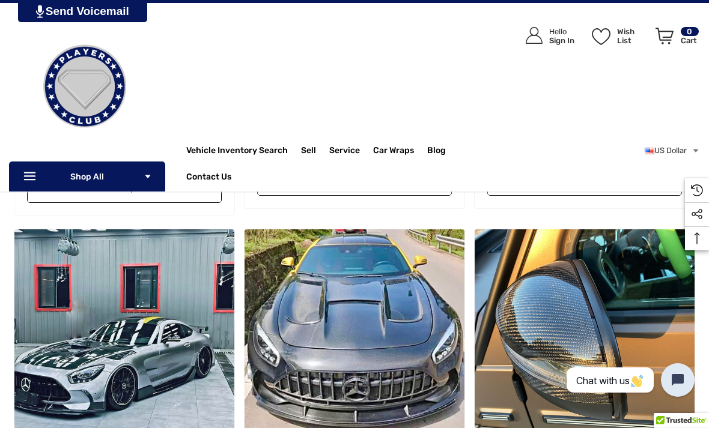  Describe the element at coordinates (87, 177) in the screenshot. I see `p: Shop All` at that location.